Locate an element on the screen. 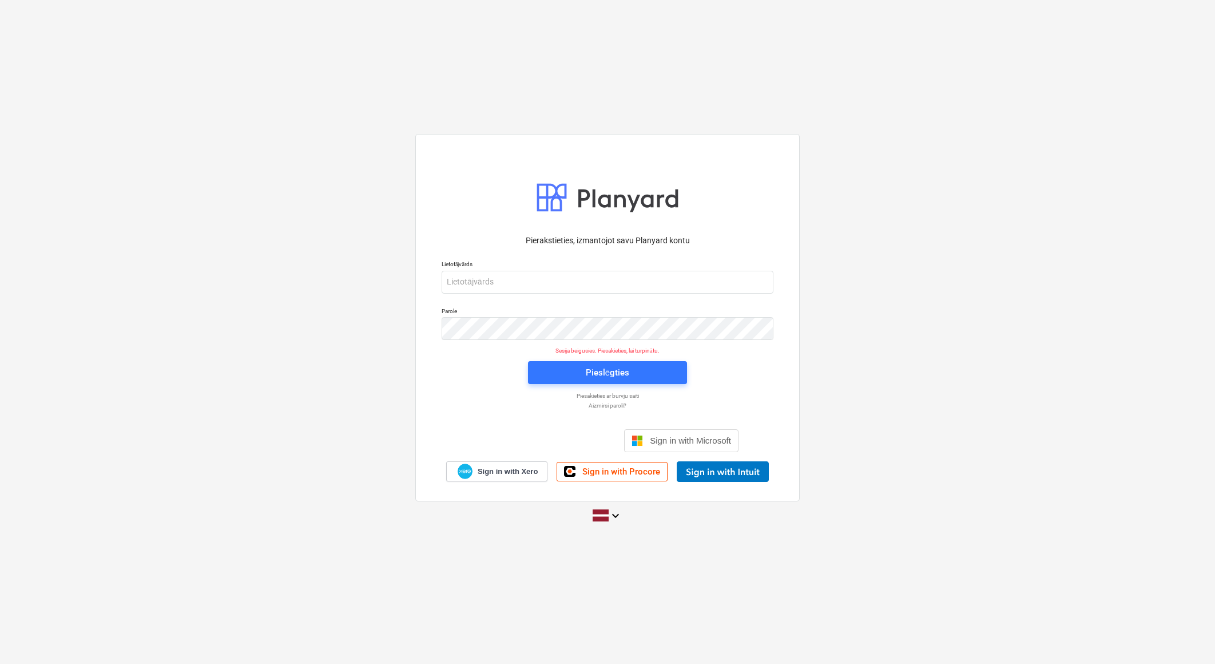  div: Pieslēgties is located at coordinates (608, 373).